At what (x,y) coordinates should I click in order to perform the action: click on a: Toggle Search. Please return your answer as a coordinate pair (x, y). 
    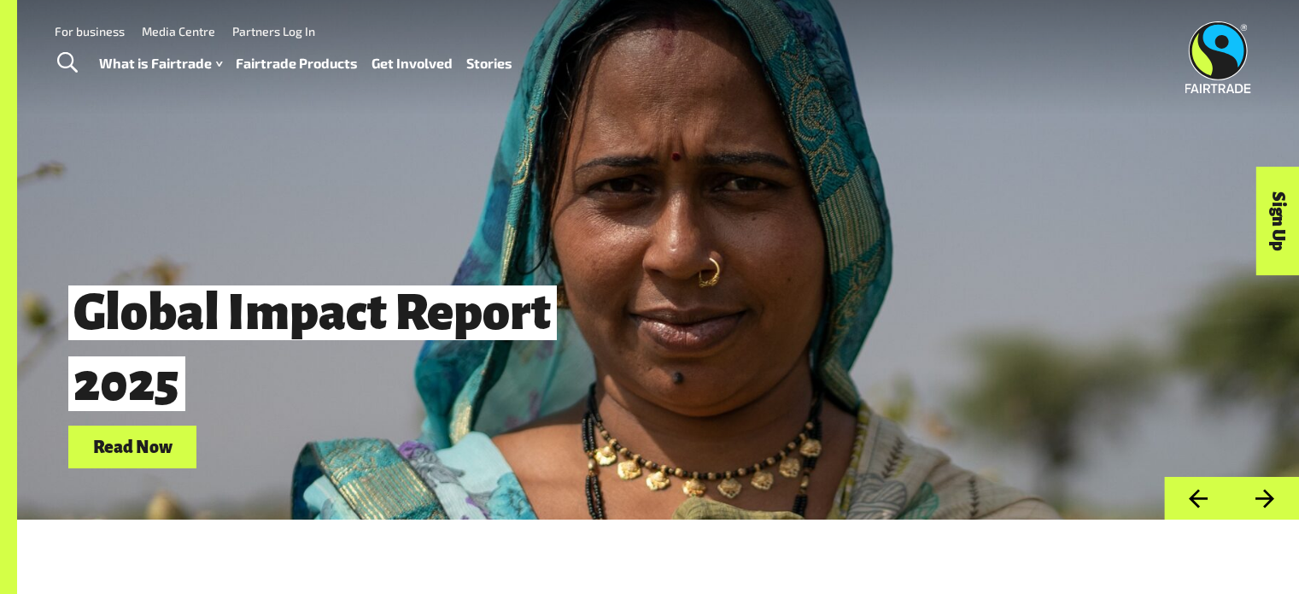
    Looking at the image, I should click on (67, 63).